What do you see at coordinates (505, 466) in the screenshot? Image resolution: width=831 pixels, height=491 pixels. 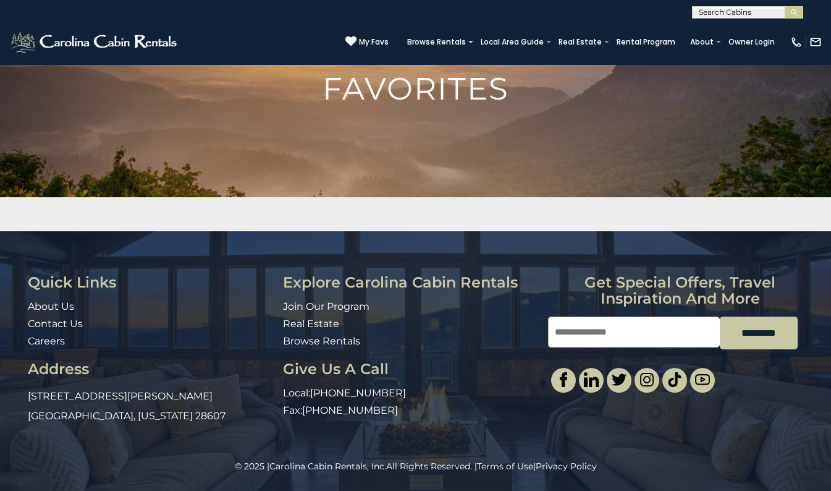 I see `a: Terms of Use` at bounding box center [505, 466].